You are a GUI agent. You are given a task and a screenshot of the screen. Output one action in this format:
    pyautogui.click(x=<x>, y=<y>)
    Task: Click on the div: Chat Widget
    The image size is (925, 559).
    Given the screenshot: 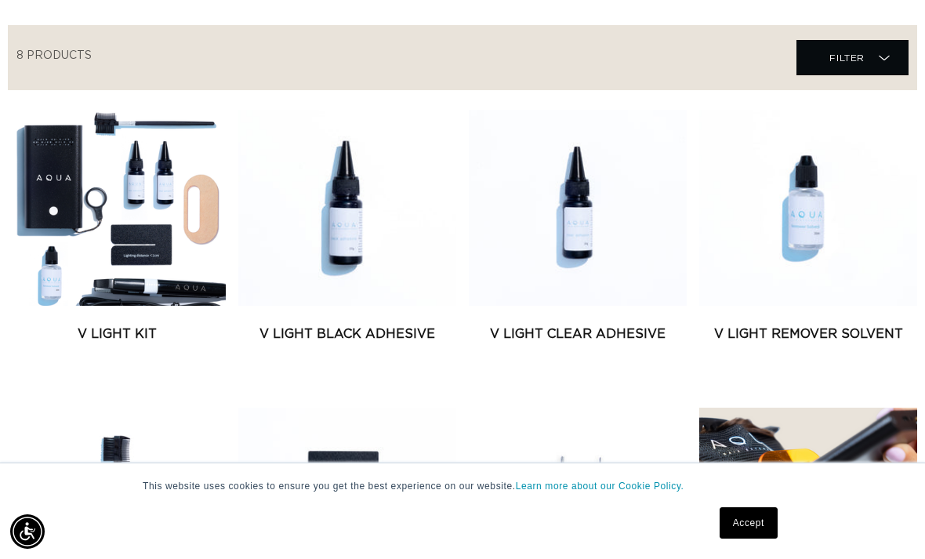 What is the action you would take?
    pyautogui.click(x=886, y=521)
    